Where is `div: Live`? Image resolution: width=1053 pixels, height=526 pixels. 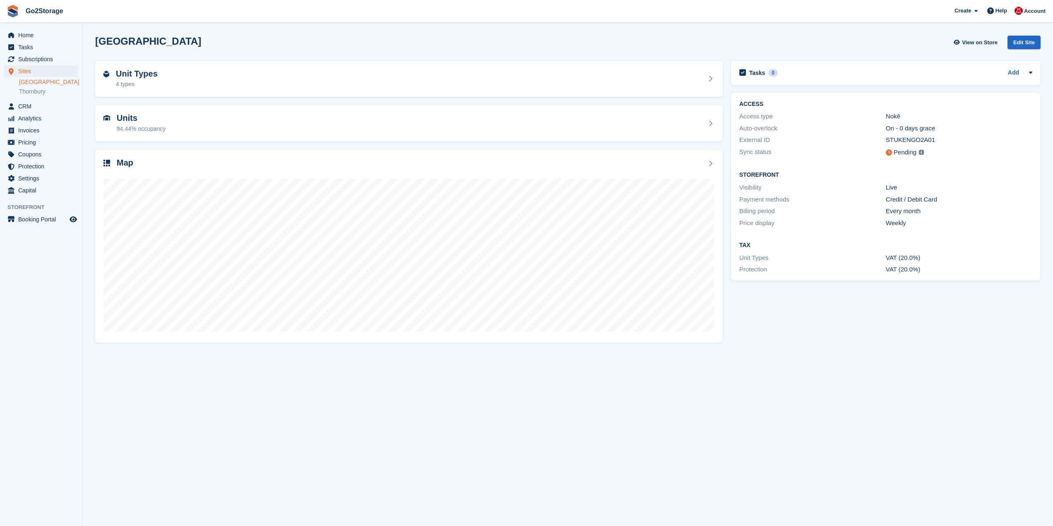 div: Live is located at coordinates (959, 187).